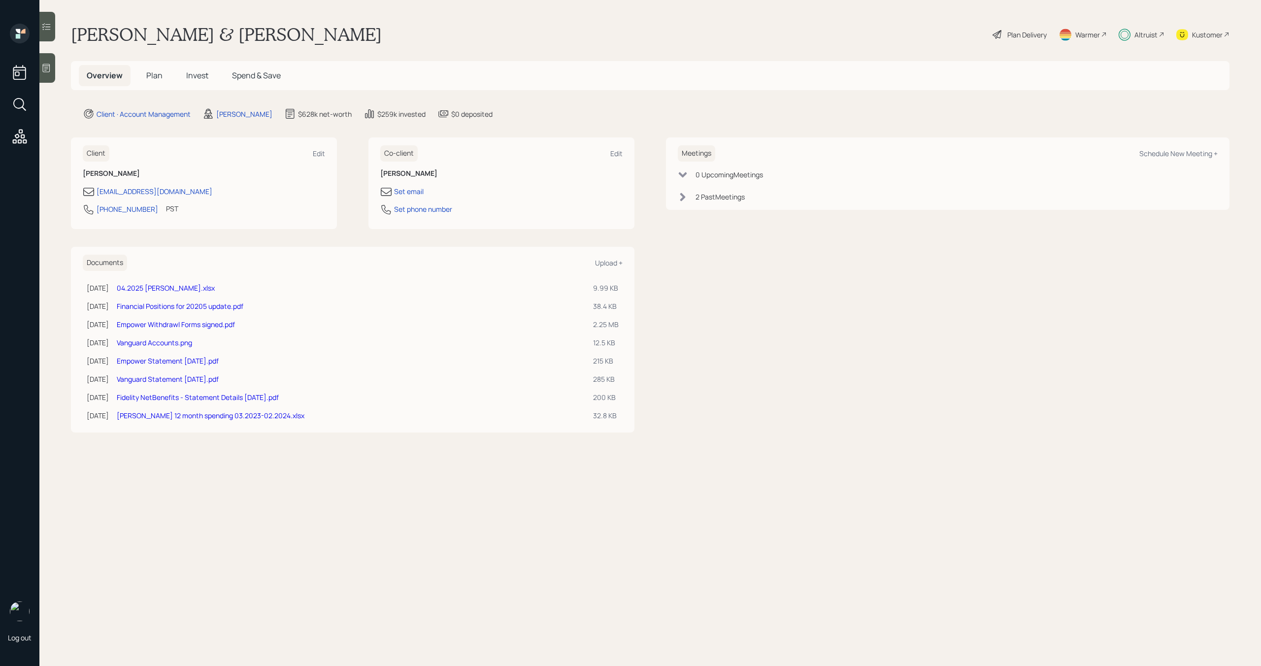 This screenshot has height=666, width=1261. What do you see at coordinates (20, 638) in the screenshot?
I see `div: Log out` at bounding box center [20, 638].